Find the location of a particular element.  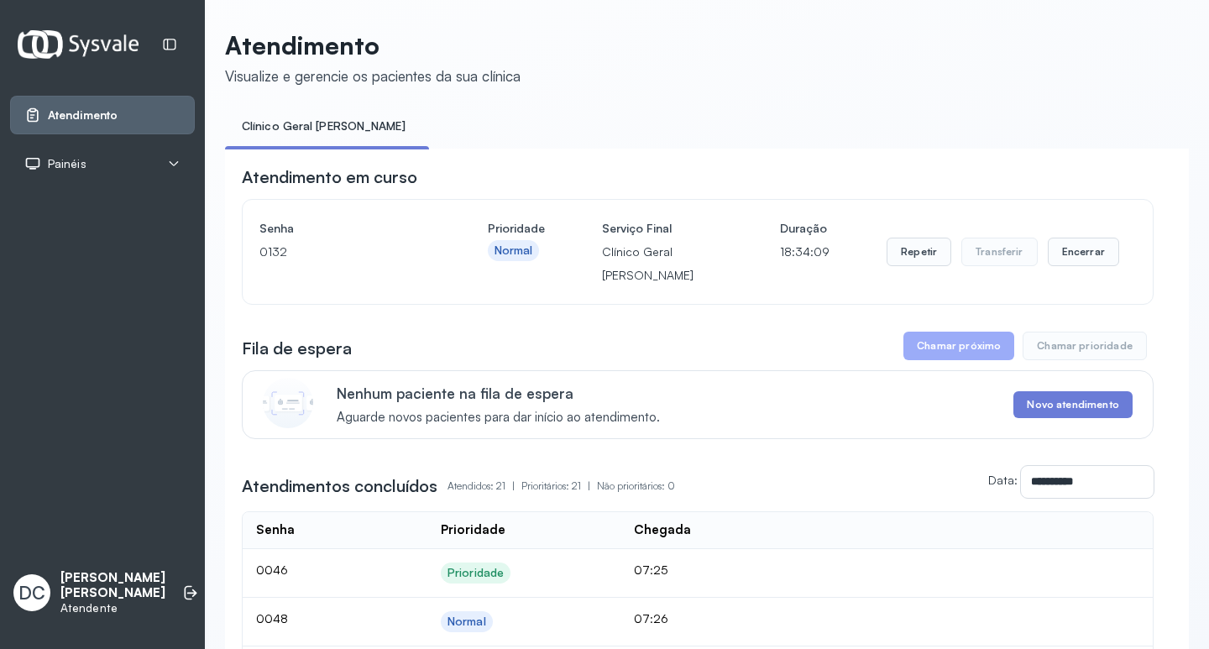

p: Não prioritários: 0 is located at coordinates (636, 486).